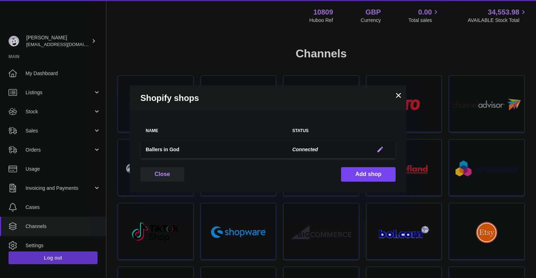  What do you see at coordinates (213, 149) in the screenshot?
I see `td: Ballers in God` at bounding box center [213, 149].